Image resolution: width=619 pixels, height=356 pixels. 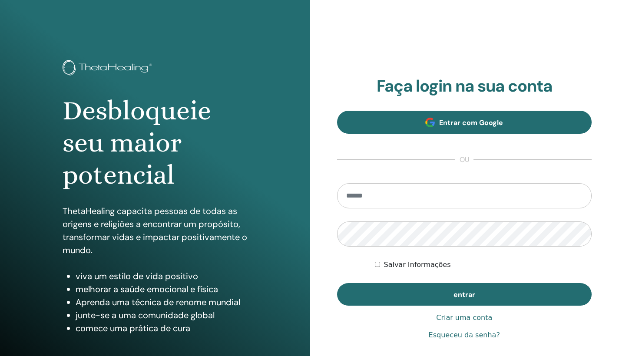 I want to click on li: viva um estilo de vida positivo, so click(x=161, y=276).